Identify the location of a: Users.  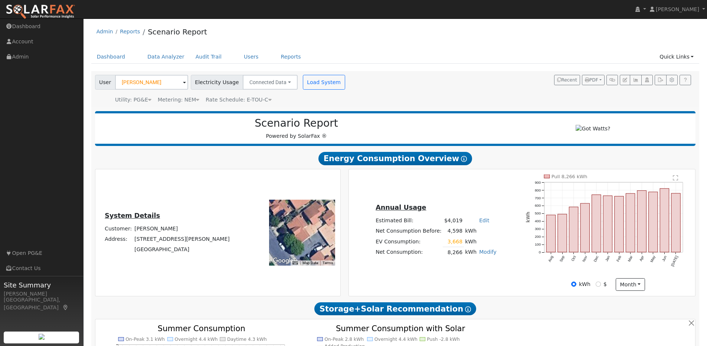
(251, 57).